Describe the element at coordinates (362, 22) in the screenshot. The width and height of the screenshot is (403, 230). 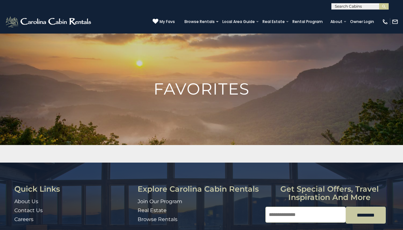
I see `a: Owner Login` at that location.